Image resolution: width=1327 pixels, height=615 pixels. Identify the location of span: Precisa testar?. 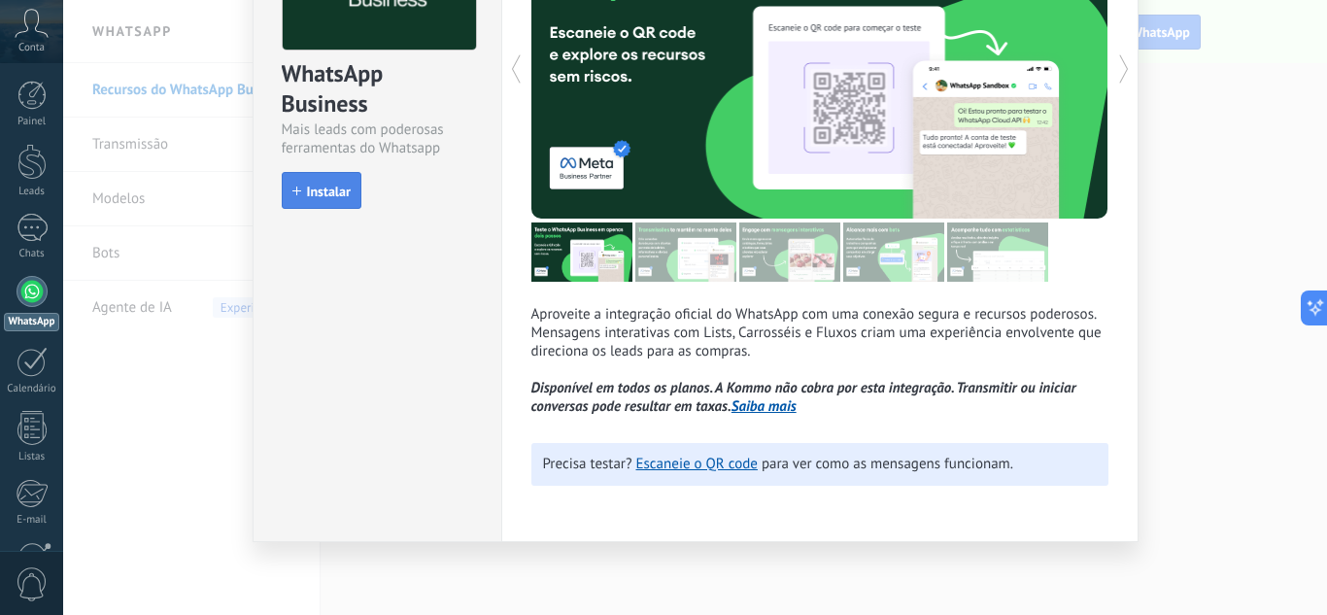
(588, 463).